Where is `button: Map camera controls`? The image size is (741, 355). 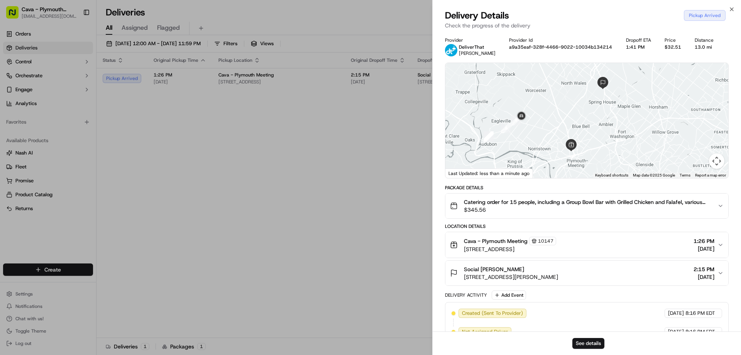 button: Map camera controls is located at coordinates (716, 161).